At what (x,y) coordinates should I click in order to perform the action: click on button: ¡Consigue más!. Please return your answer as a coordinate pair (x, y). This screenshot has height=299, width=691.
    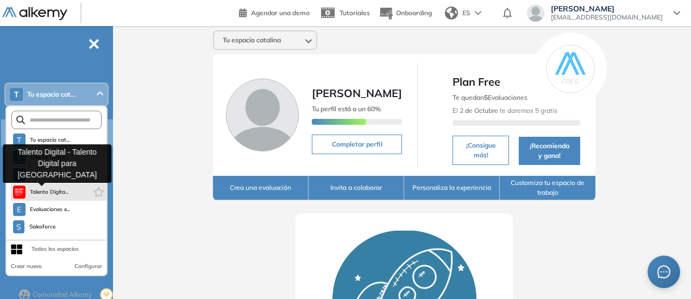
    Looking at the image, I should click on (480, 150).